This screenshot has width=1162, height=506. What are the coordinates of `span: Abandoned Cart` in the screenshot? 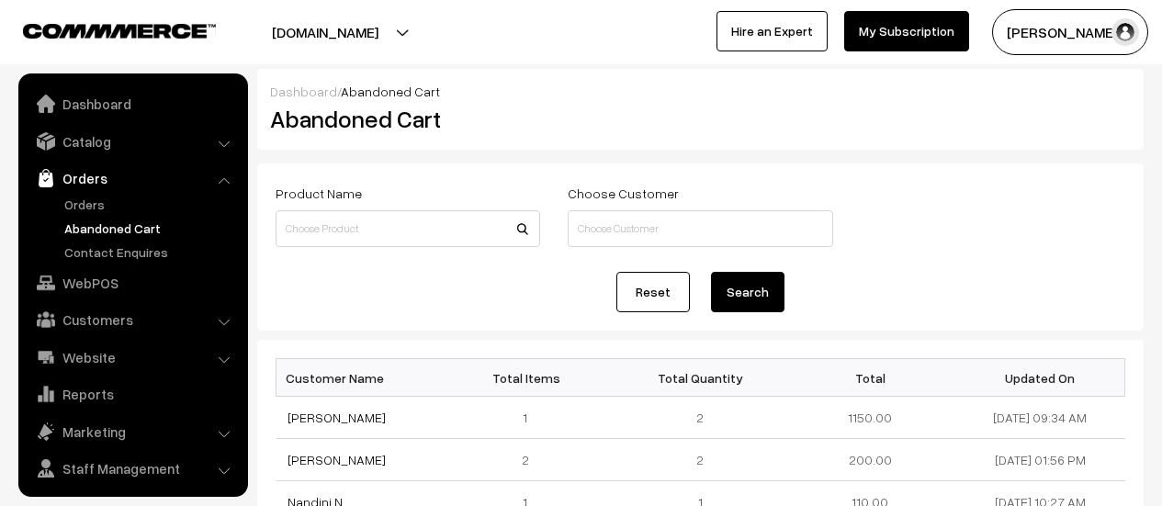 It's located at (390, 91).